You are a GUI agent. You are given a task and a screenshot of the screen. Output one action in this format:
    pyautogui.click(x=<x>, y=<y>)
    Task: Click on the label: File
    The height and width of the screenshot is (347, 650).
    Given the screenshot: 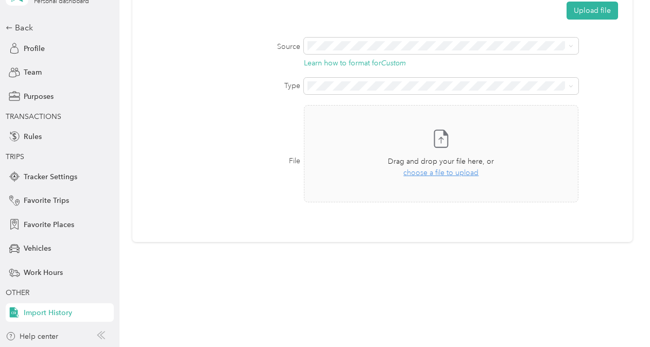 What is the action you would take?
    pyautogui.click(x=224, y=161)
    